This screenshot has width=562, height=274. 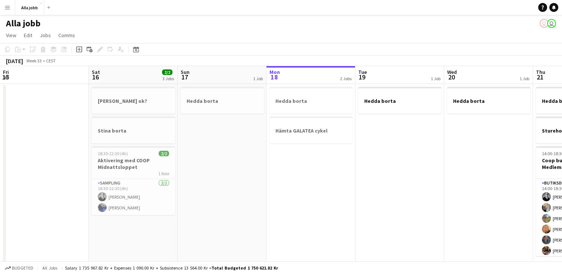 What do you see at coordinates (540, 72) in the screenshot?
I see `span: Thu` at bounding box center [540, 72].